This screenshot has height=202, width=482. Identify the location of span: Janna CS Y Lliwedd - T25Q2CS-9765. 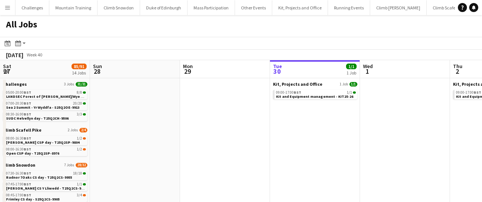
(46, 188).